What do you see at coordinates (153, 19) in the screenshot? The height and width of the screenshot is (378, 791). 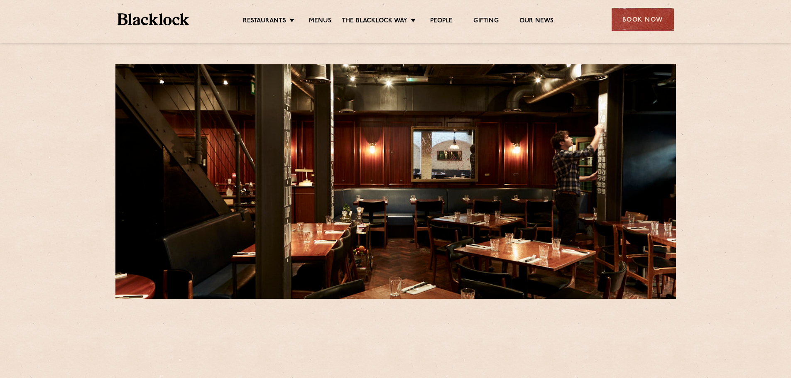 I see `img: BL_Textured_Logo-footer-cropped.svg` at bounding box center [153, 19].